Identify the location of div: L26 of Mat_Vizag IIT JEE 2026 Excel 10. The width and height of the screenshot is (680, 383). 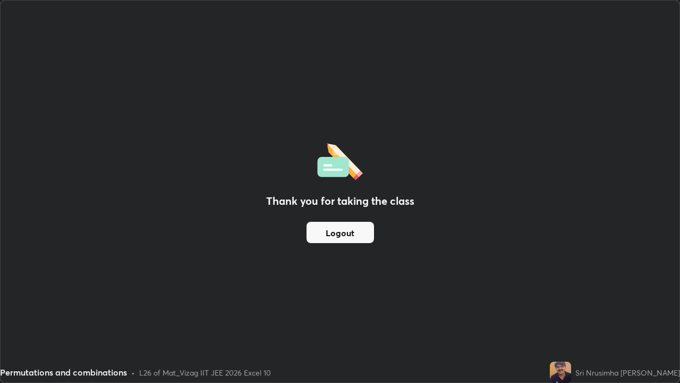
(205, 372).